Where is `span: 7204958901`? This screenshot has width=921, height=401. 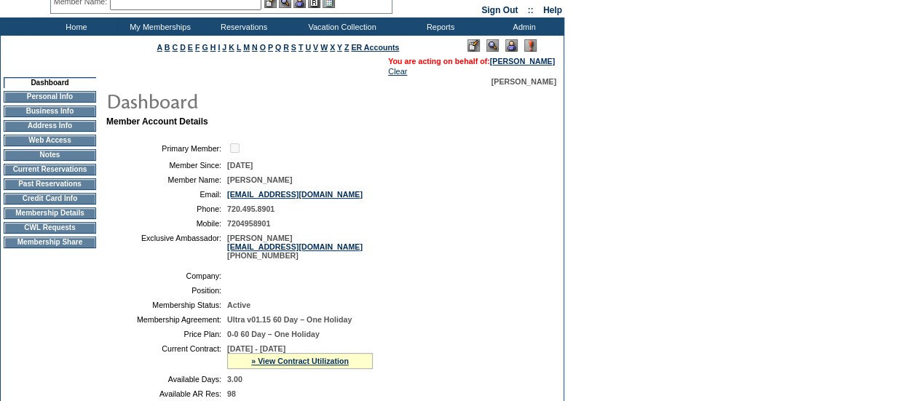 span: 7204958901 is located at coordinates (248, 223).